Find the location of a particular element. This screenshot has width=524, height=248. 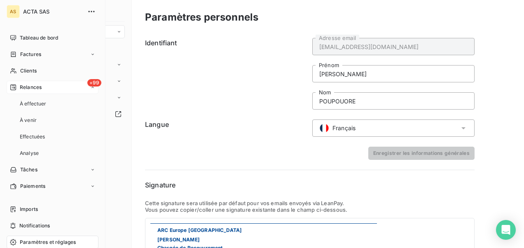

span: ACTA SAS is located at coordinates (53, 12).